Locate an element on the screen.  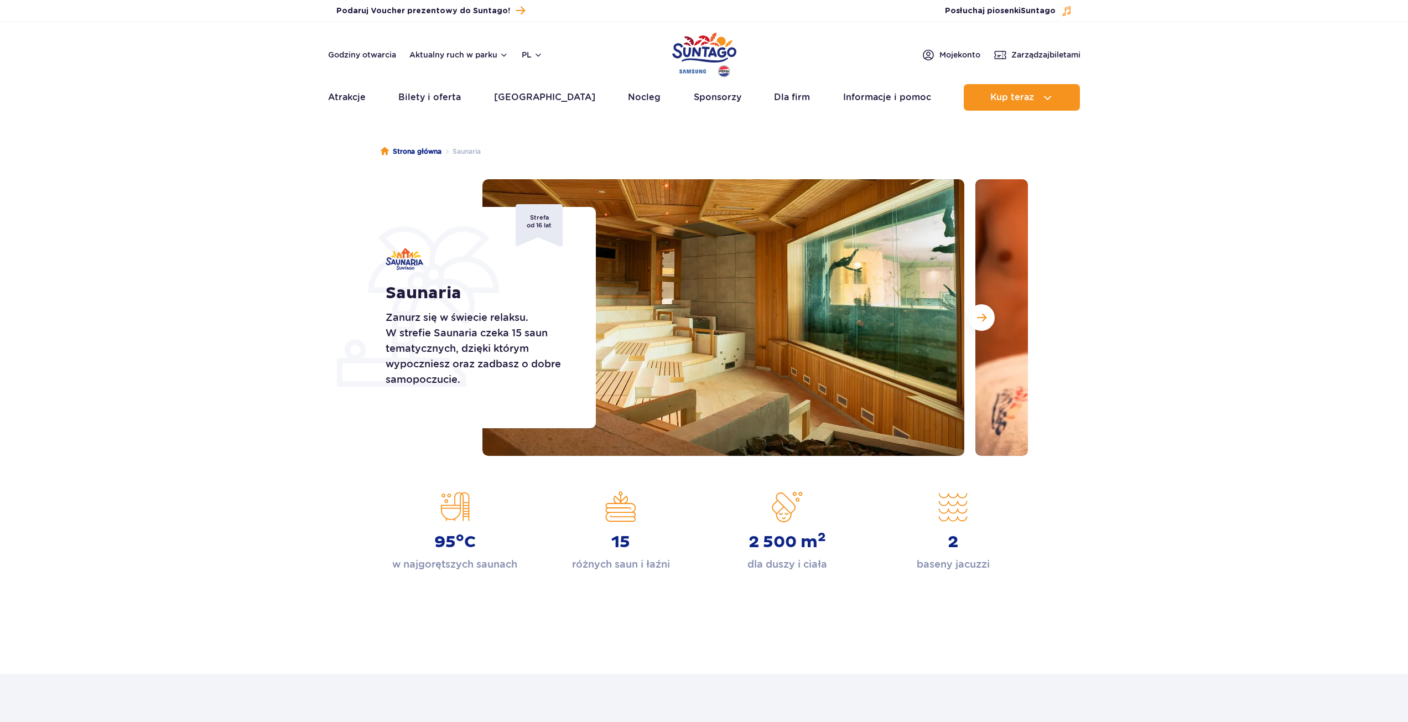
span: Moje konto is located at coordinates (960, 55).